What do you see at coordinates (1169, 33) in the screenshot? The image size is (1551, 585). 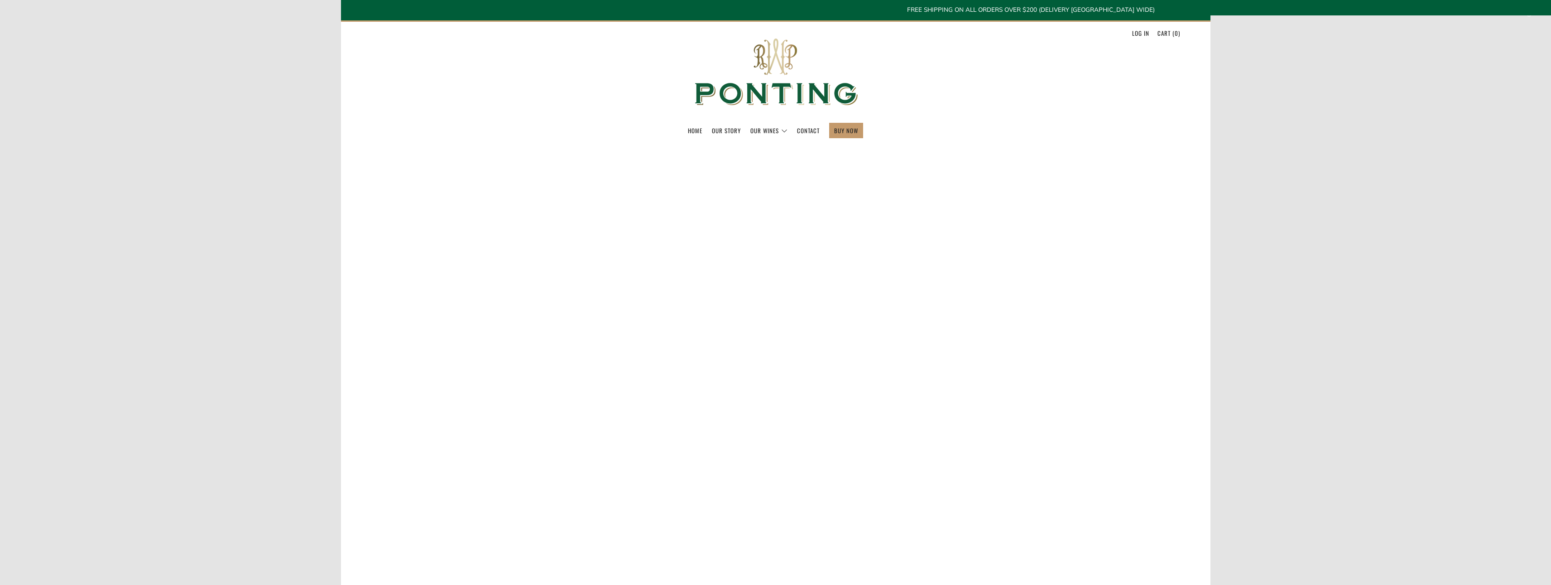 I see `a: Cart (0)` at bounding box center [1169, 33].